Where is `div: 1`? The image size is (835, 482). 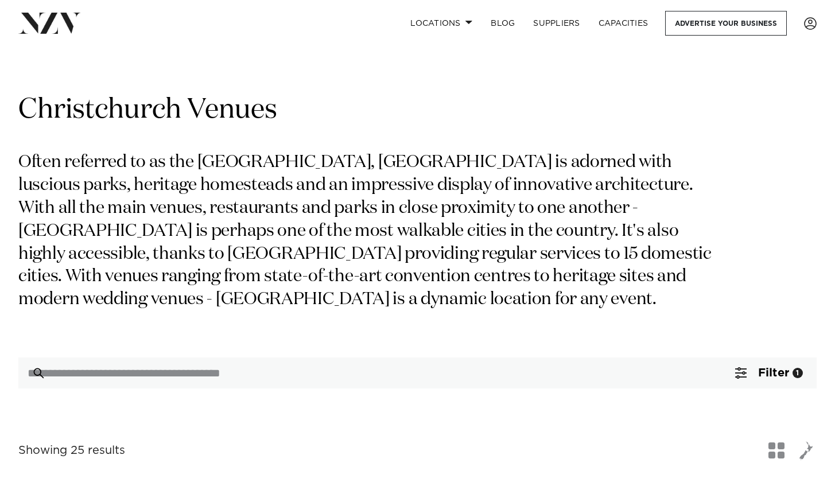
div: 1 is located at coordinates (798, 373).